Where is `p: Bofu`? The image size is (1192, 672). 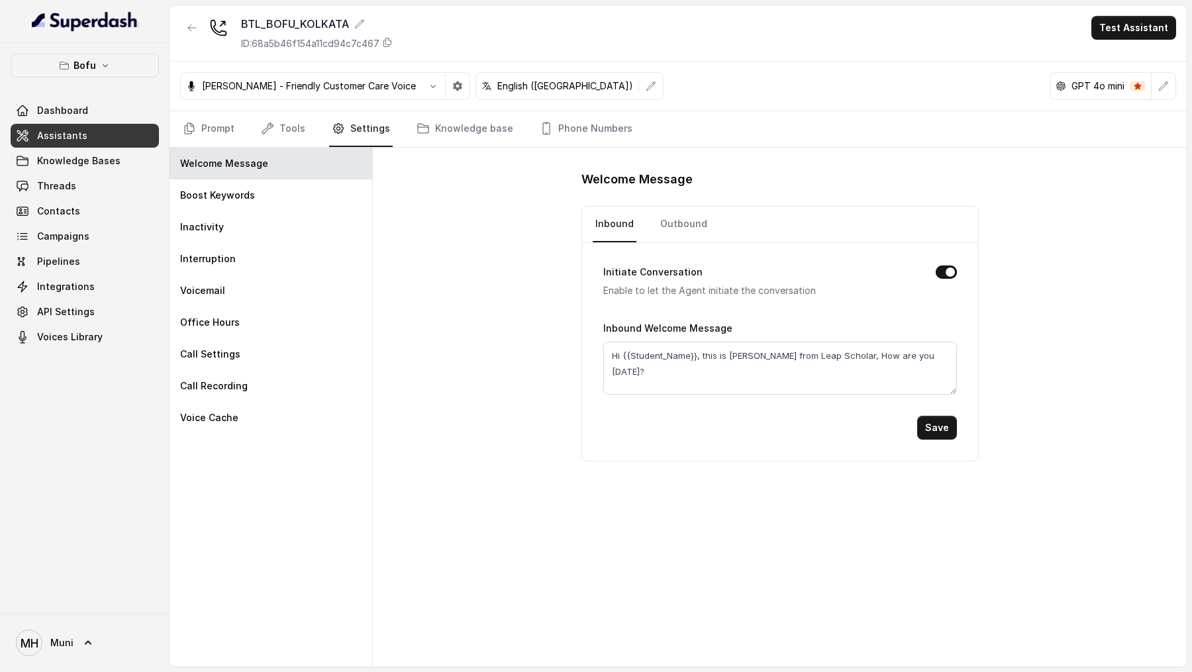 p: Bofu is located at coordinates (85, 66).